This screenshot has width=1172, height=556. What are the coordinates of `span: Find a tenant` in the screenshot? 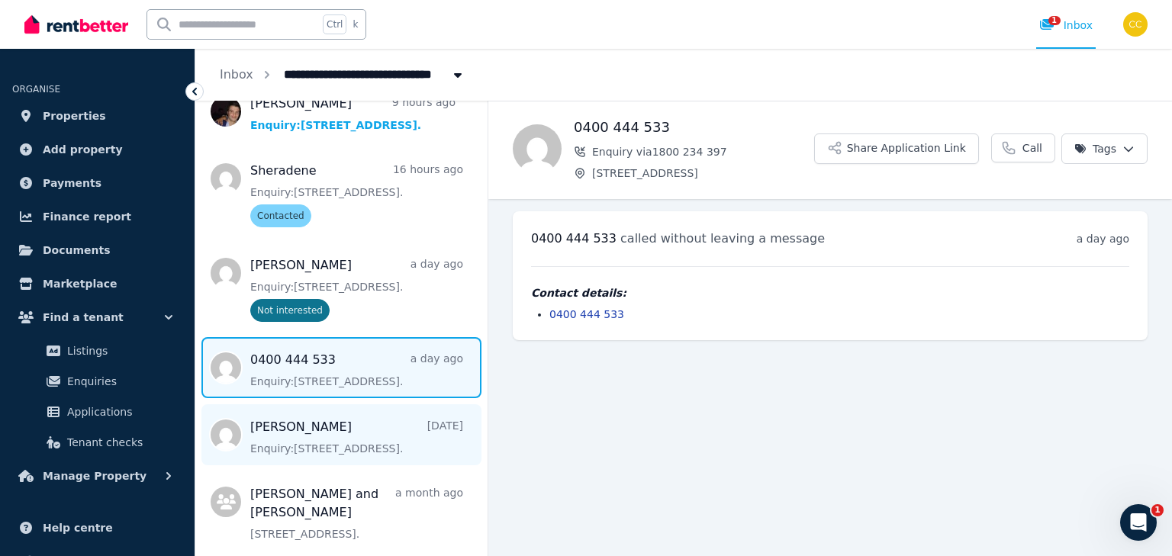 It's located at (83, 317).